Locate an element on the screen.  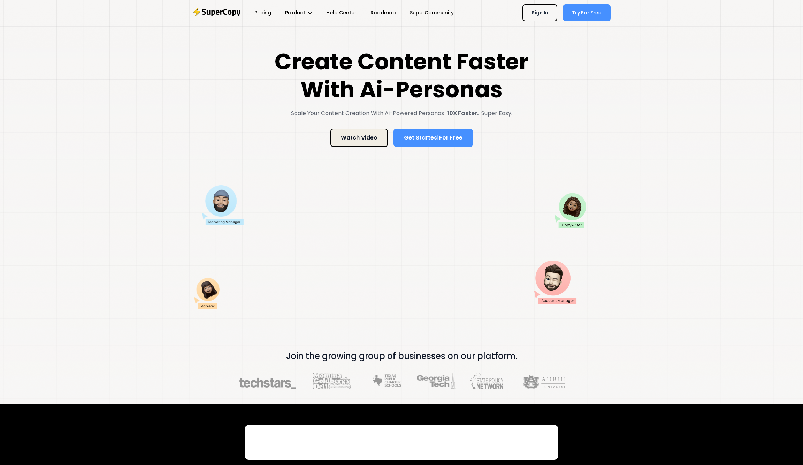
a: Help Center is located at coordinates (341, 13).